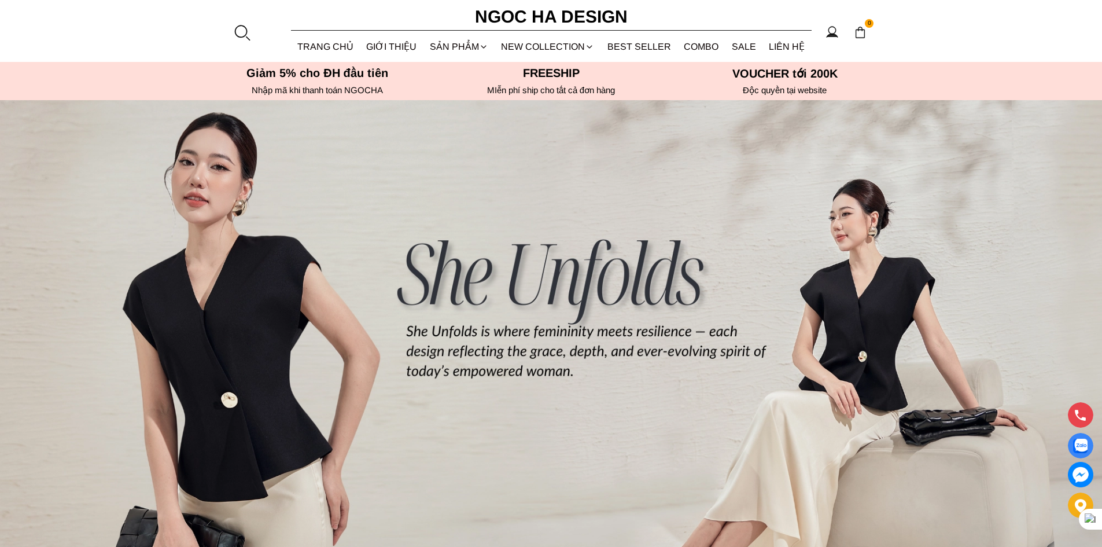 This screenshot has width=1102, height=547. What do you see at coordinates (639, 46) in the screenshot?
I see `a: BEST SELLER` at bounding box center [639, 46].